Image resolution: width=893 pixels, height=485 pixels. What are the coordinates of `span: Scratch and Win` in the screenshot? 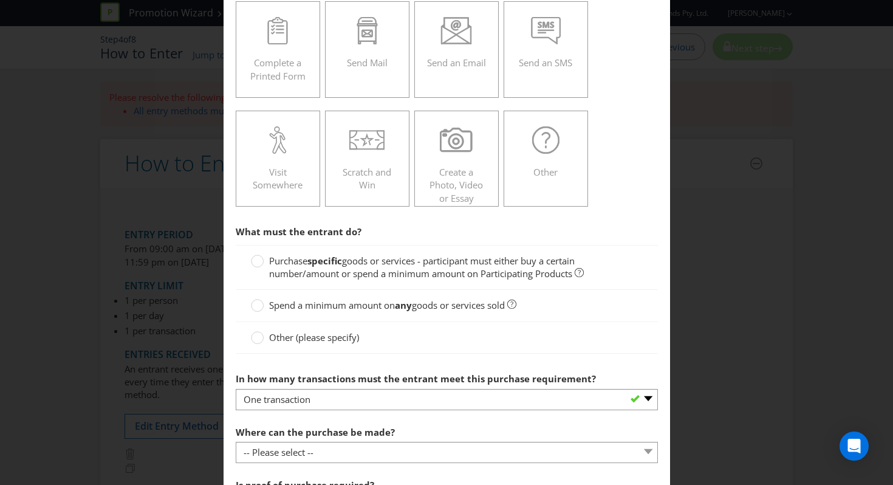 It's located at (367, 178).